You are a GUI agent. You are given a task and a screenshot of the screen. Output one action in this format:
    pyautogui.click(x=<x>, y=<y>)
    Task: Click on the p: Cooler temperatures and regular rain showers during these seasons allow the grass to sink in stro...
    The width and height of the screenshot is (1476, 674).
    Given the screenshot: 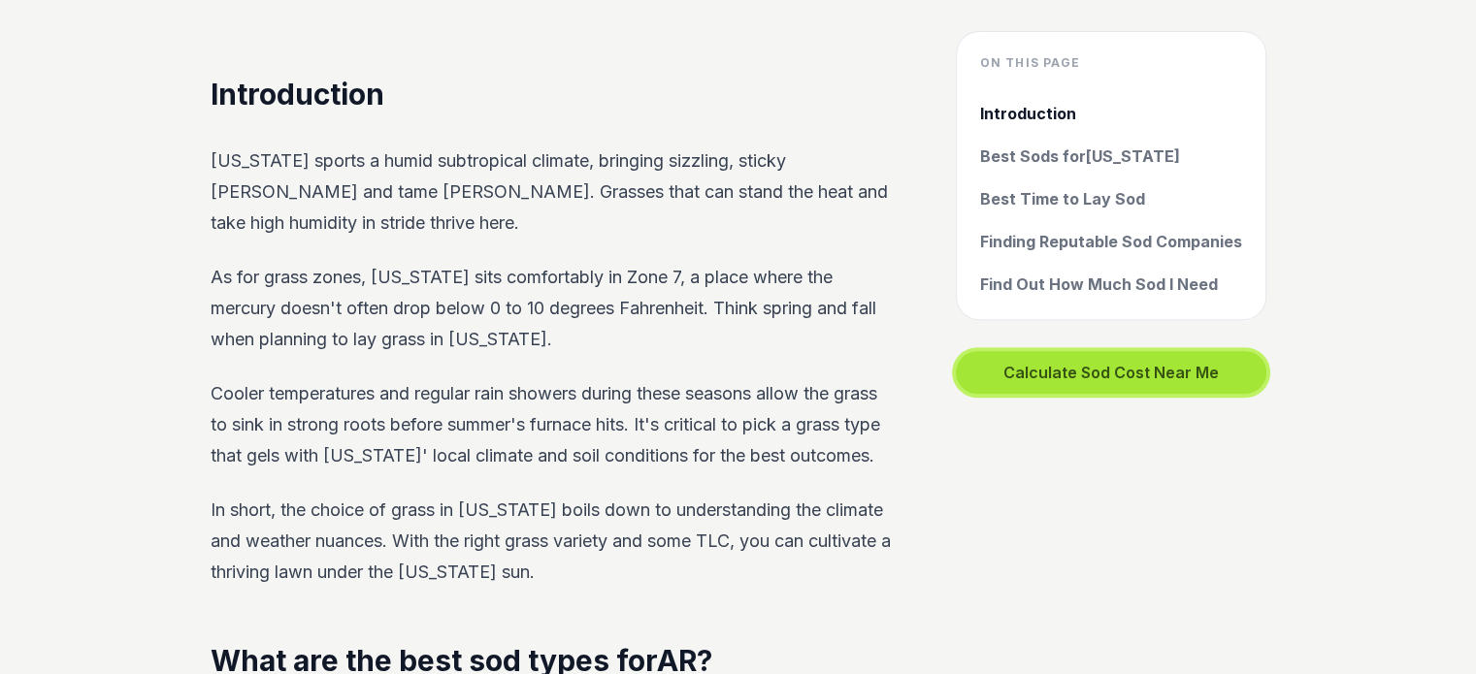 What is the action you would take?
    pyautogui.click(x=552, y=425)
    